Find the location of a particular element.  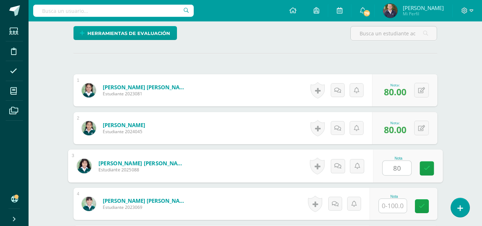

span: Estudiante 2024045 is located at coordinates (124, 131).